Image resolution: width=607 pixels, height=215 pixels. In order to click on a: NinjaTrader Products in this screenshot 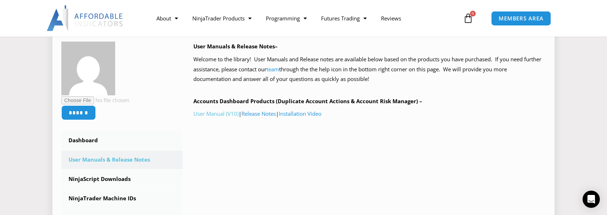, I will do `click(222, 18)`.